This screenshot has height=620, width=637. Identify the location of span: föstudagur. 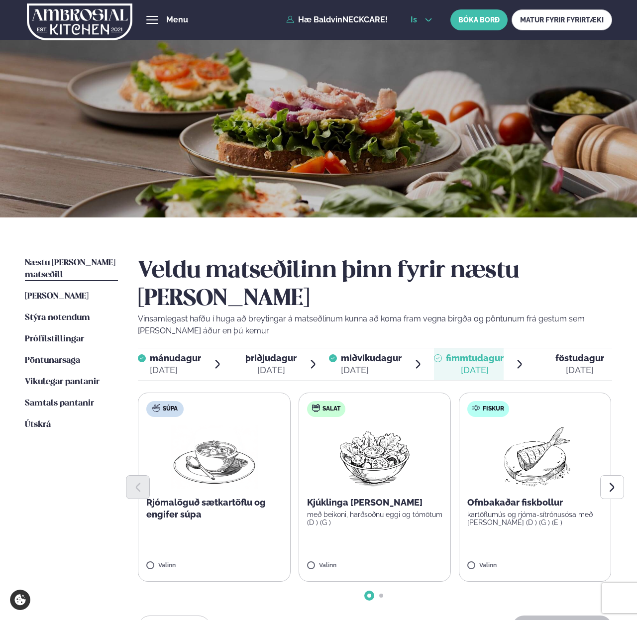
(580, 358).